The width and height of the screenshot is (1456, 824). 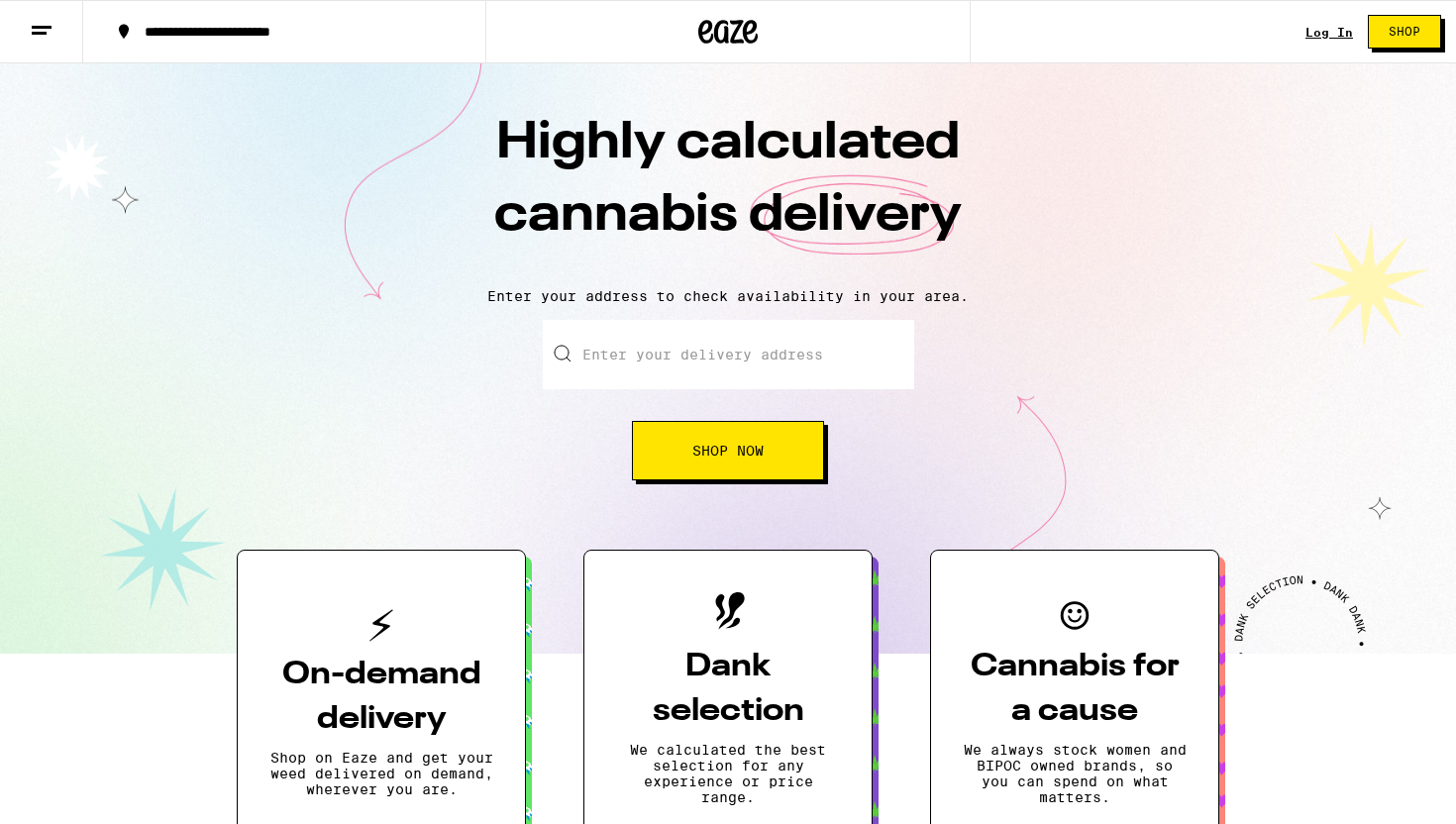 I want to click on p: Shop on Eaze and get your weed delivered on demand, wherever you are., so click(x=382, y=773).